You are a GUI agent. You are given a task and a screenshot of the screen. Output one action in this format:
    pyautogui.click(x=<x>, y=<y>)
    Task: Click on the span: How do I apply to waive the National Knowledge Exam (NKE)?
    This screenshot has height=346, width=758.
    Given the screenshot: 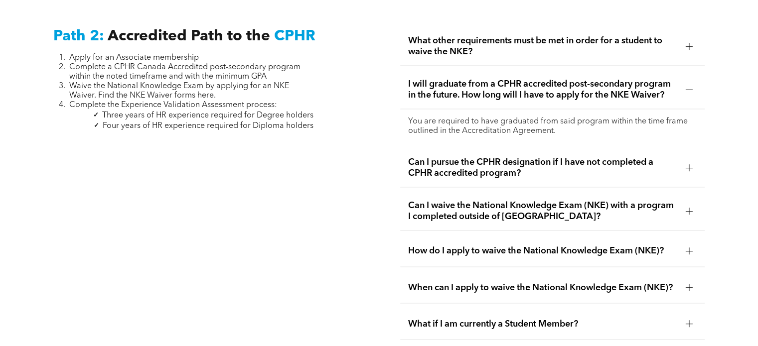 What is the action you would take?
    pyautogui.click(x=542, y=251)
    